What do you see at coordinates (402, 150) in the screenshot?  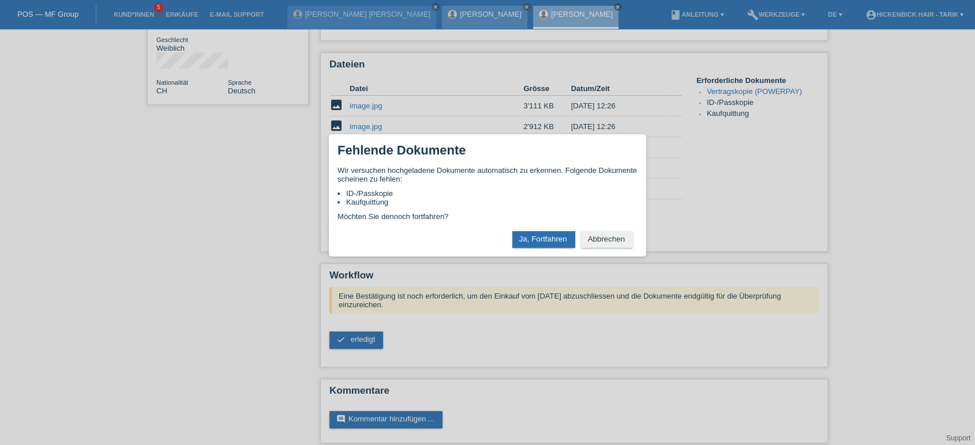 I see `h1: Fehlende Dokumente` at bounding box center [402, 150].